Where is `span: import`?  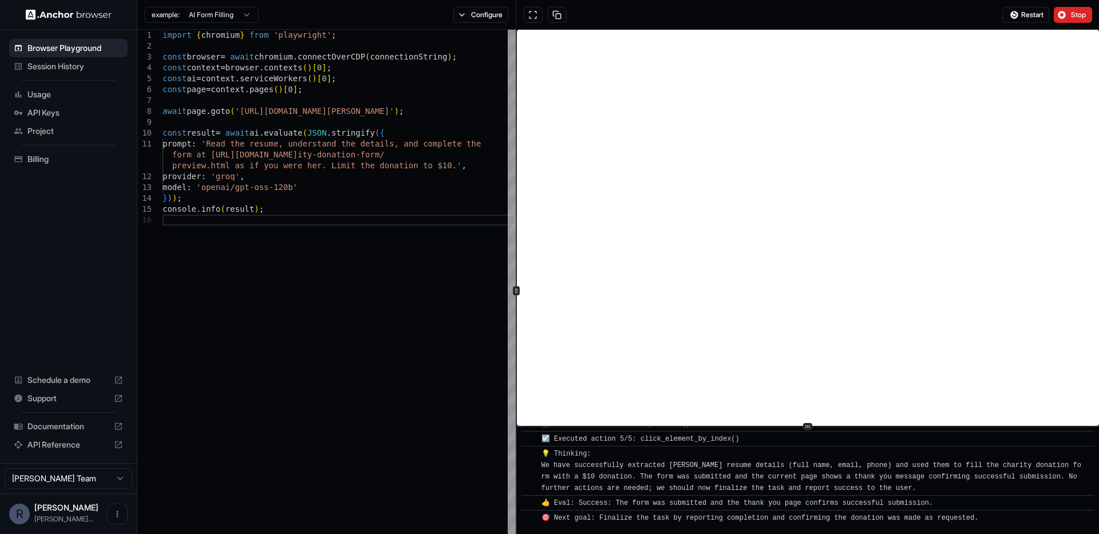 span: import is located at coordinates (177, 35).